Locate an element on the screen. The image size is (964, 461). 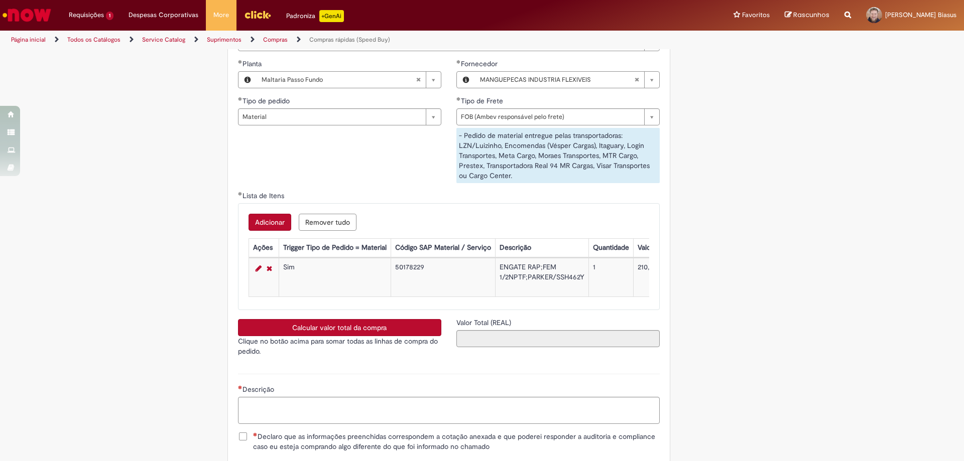
span: Fornecedor is located at coordinates (480, 64).